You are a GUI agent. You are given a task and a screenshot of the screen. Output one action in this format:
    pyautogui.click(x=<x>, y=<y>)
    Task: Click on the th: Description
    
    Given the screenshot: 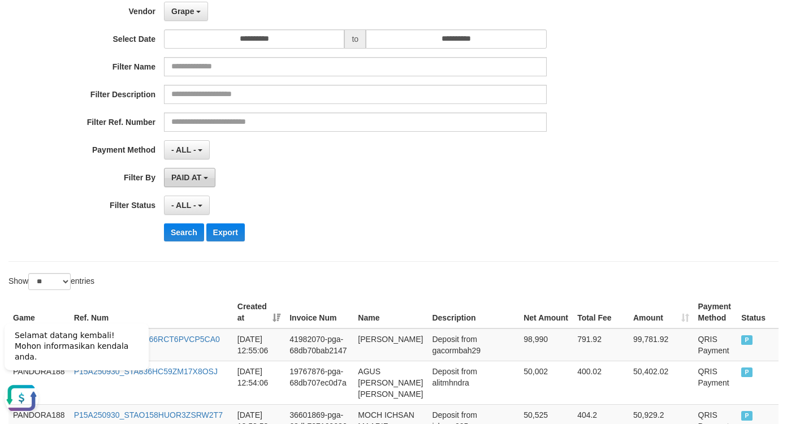 What is the action you would take?
    pyautogui.click(x=473, y=312)
    